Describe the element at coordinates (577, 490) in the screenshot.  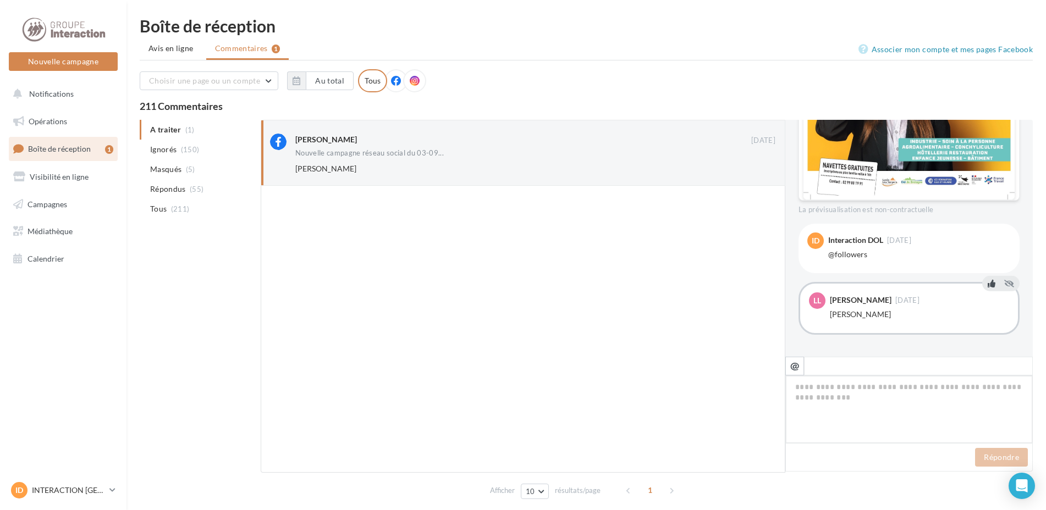
I see `span: résultats/page` at that location.